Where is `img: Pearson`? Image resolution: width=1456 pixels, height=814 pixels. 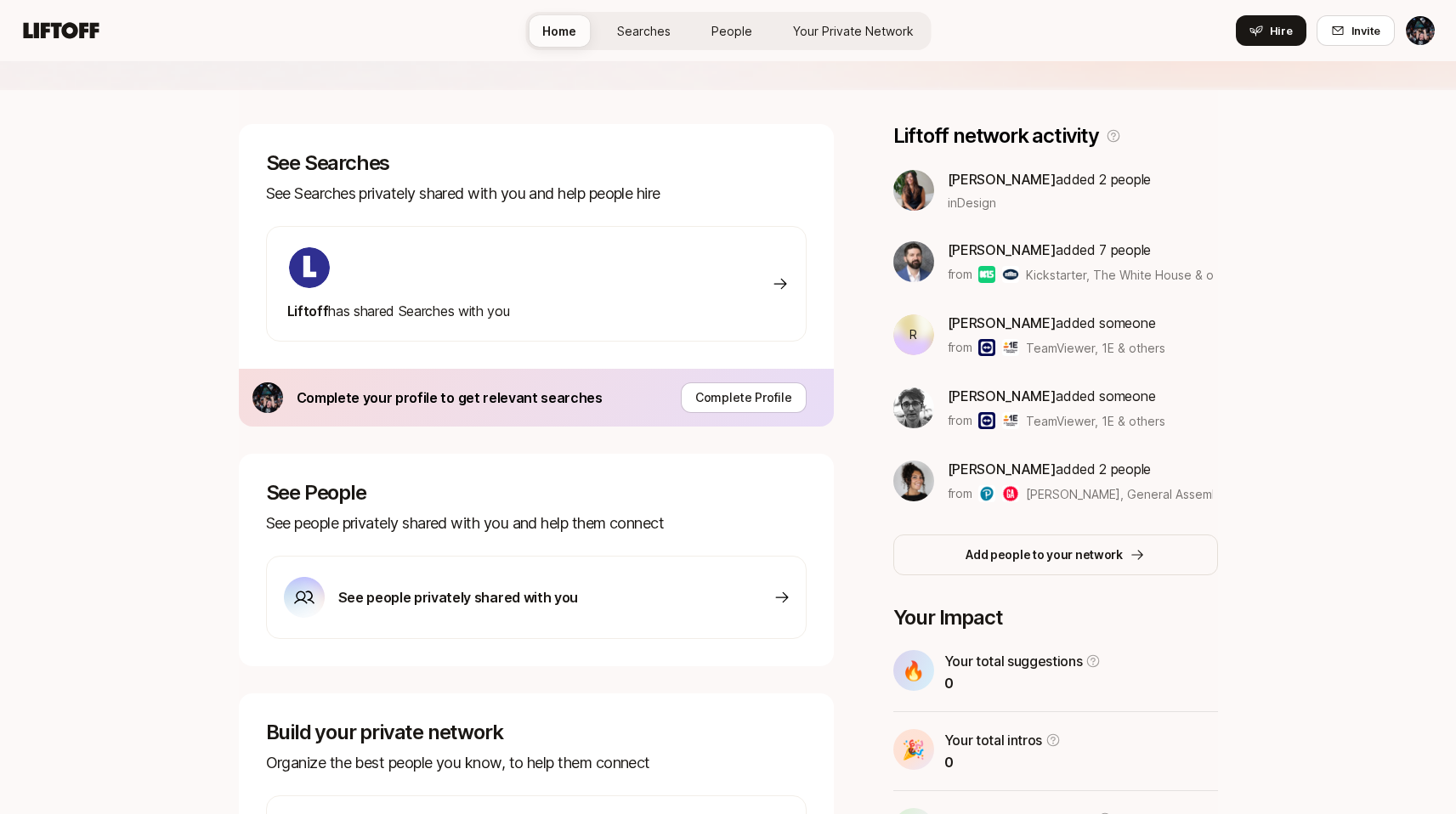
img: Pearson is located at coordinates (987, 493).